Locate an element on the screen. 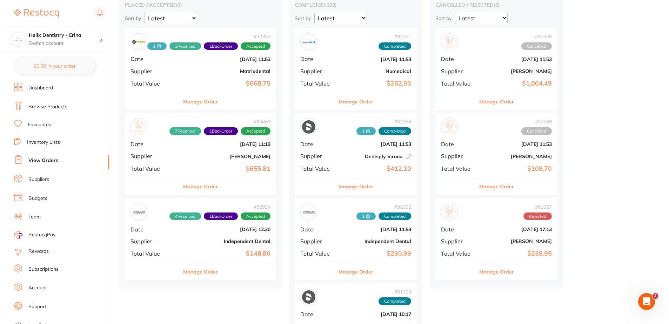  h2: cancelled / rejected ( 3 ) is located at coordinates (497, 5).